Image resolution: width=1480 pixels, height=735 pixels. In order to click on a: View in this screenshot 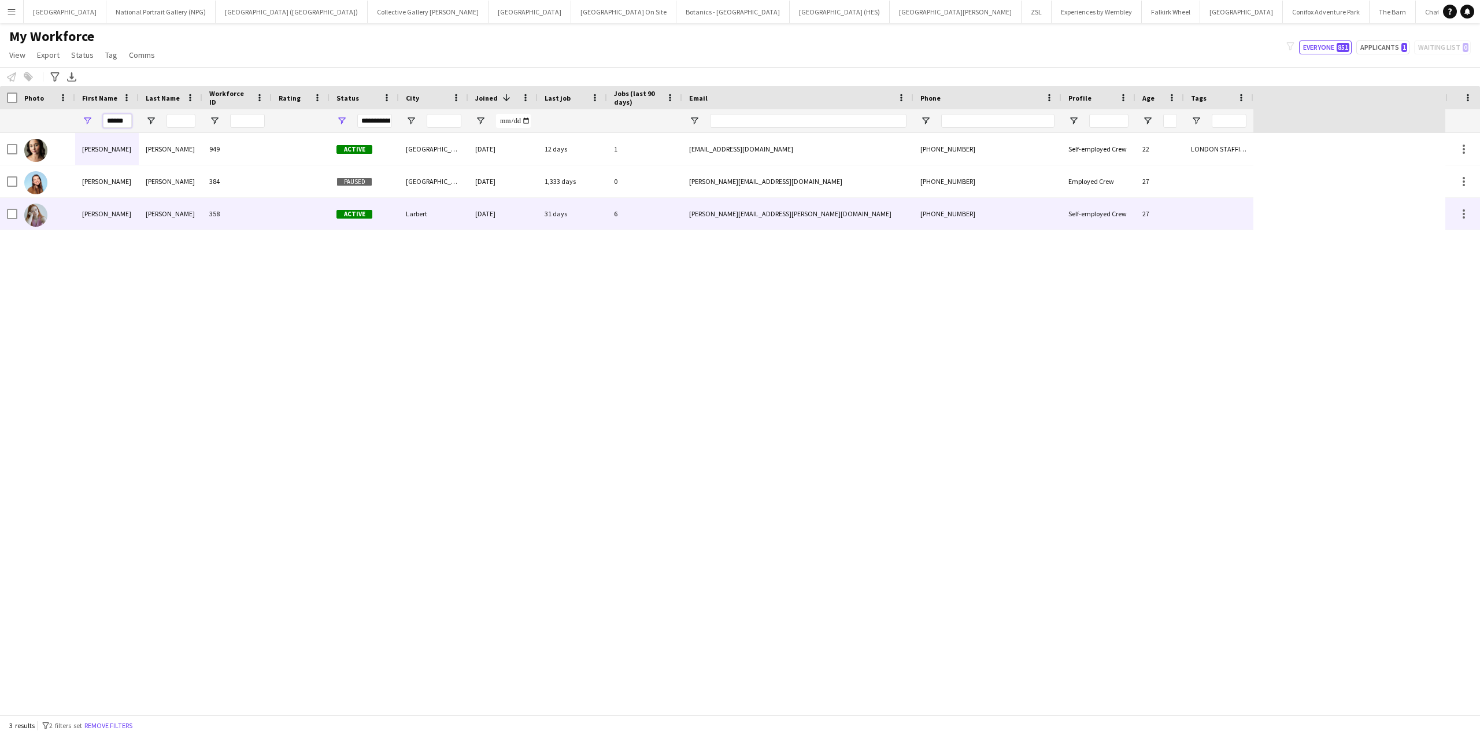, I will do `click(17, 55)`.